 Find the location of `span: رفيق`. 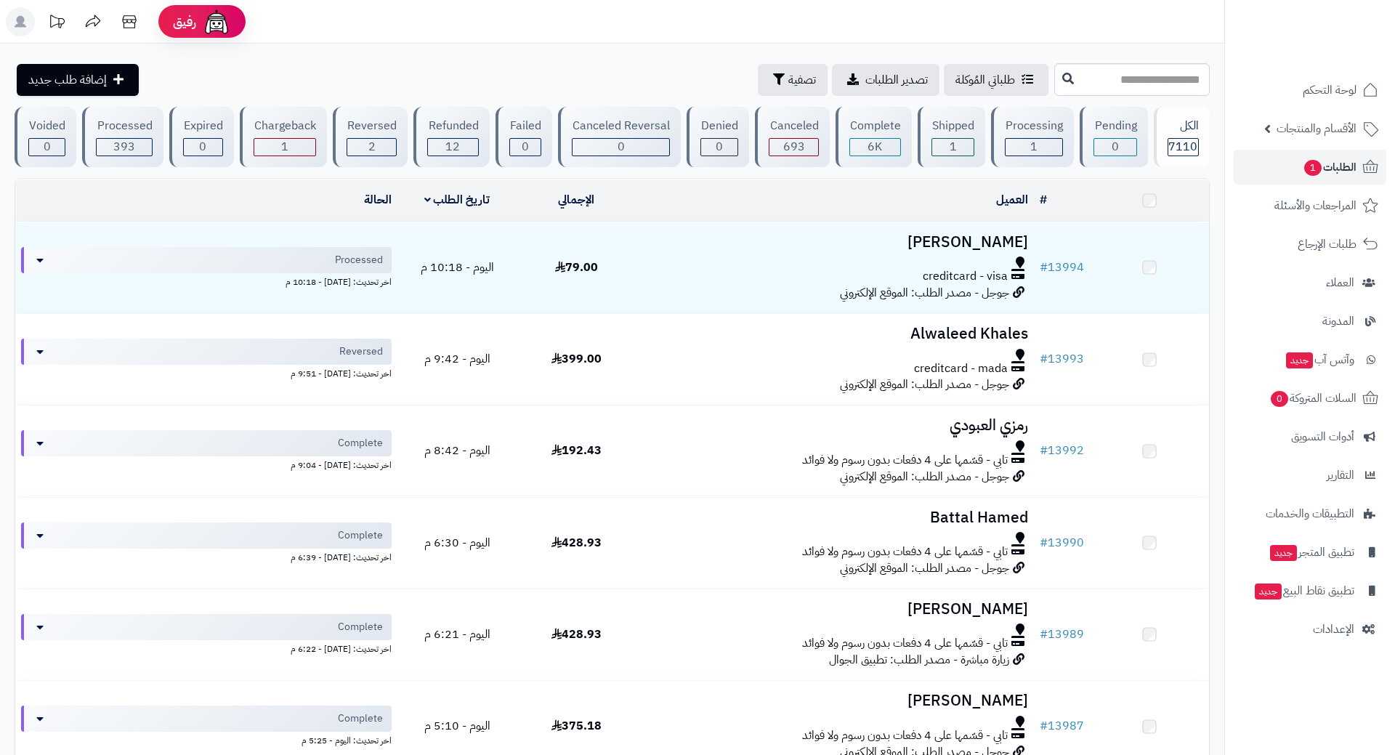

span: رفيق is located at coordinates (185, 22).